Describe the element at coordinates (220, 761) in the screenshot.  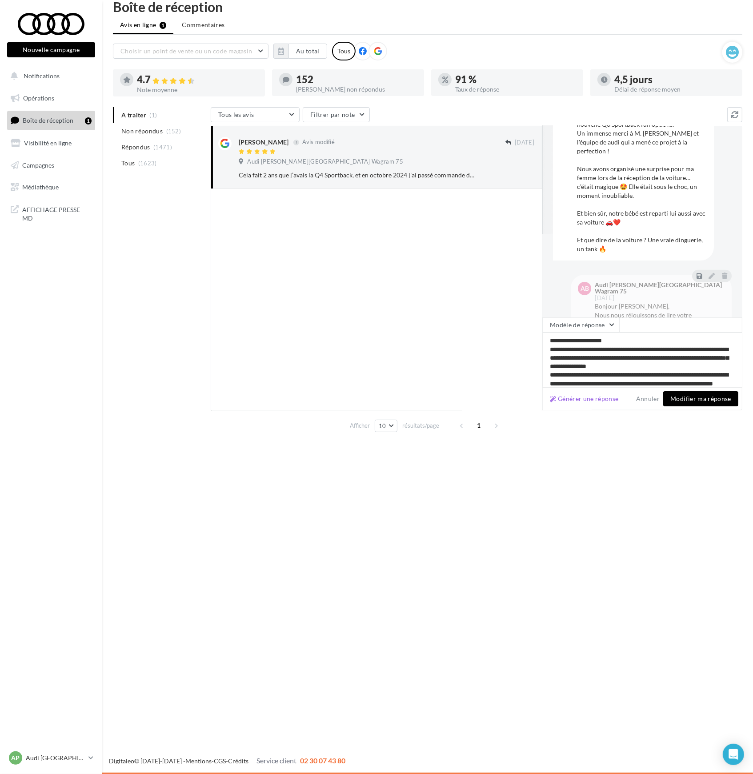
I see `a: CGS` at that location.